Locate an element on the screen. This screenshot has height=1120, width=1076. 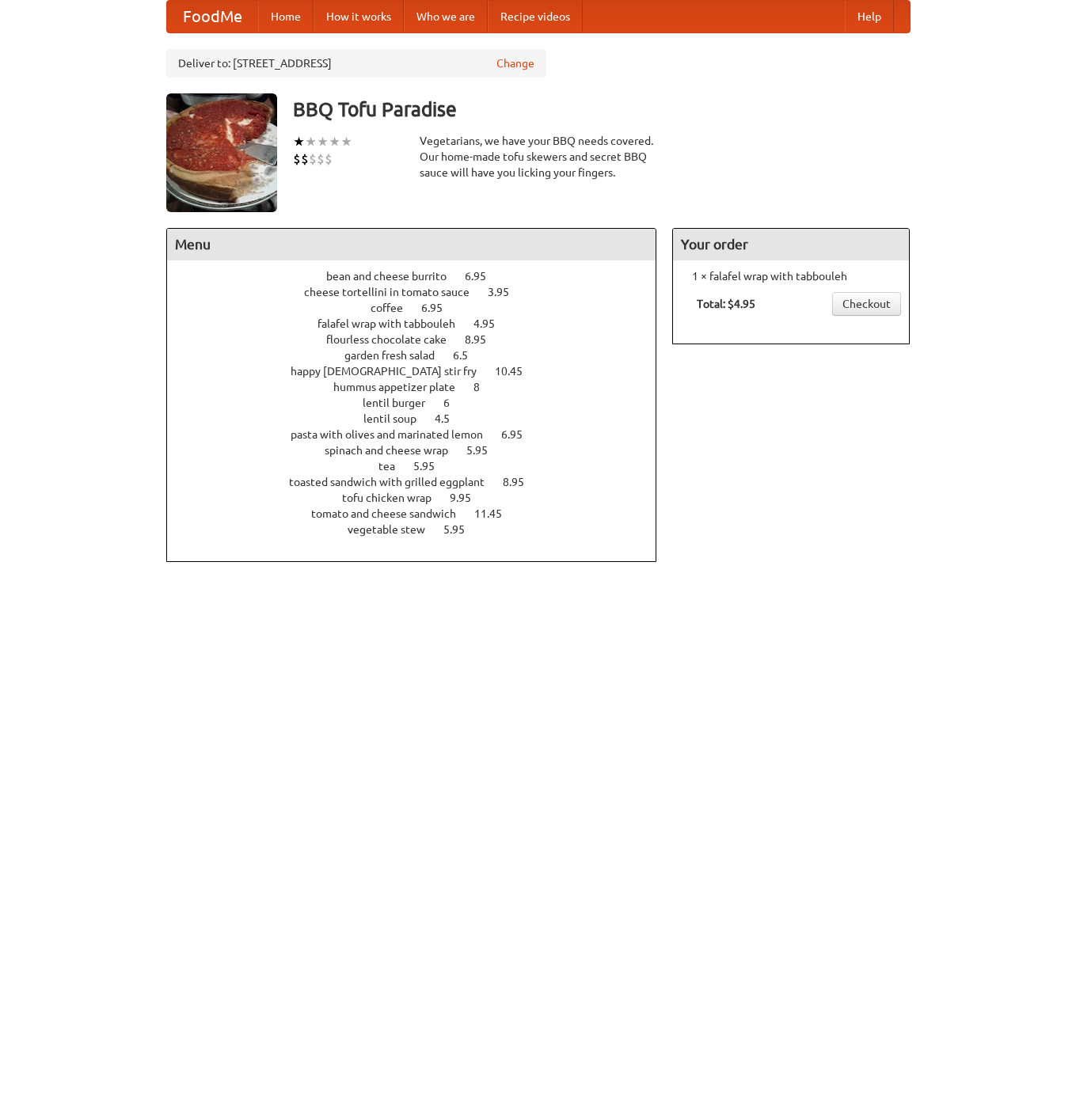
h3: BBQ Tofu Paradise is located at coordinates (602, 109).